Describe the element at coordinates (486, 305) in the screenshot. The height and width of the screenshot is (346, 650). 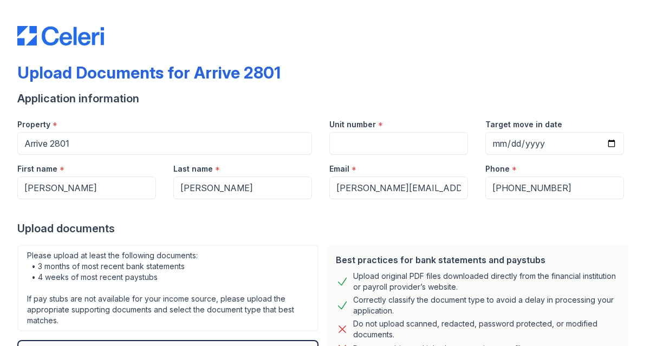
I see `div: Correctly classify the document type to avoid a delay in processing your application.` at that location.